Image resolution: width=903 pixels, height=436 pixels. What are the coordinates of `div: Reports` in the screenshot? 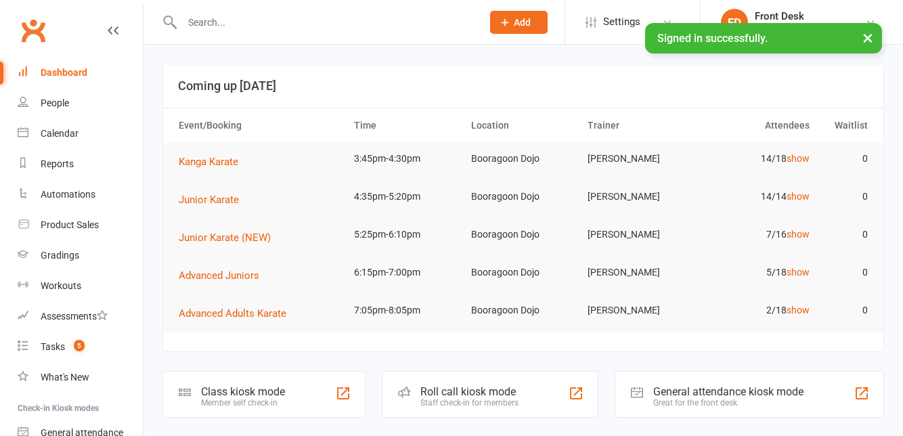 It's located at (57, 164).